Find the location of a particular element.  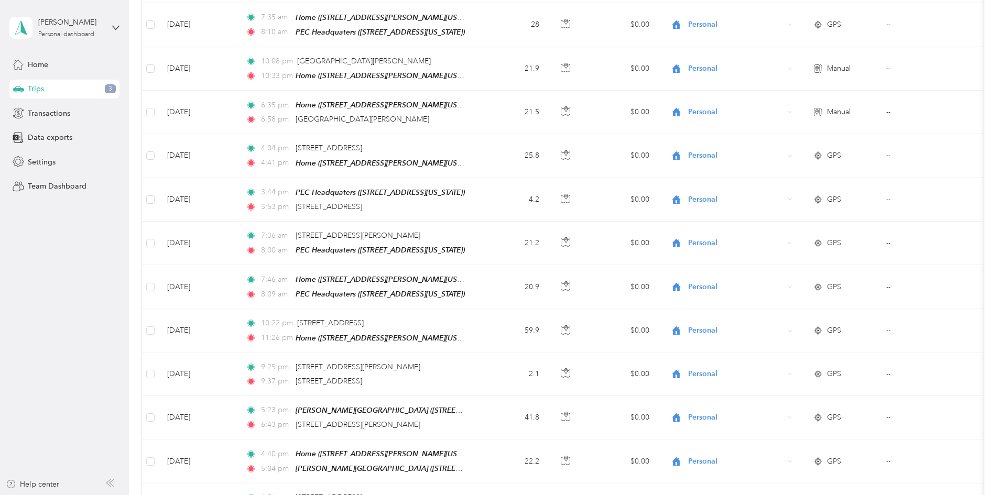

span: 6:58 pm is located at coordinates (276, 120).